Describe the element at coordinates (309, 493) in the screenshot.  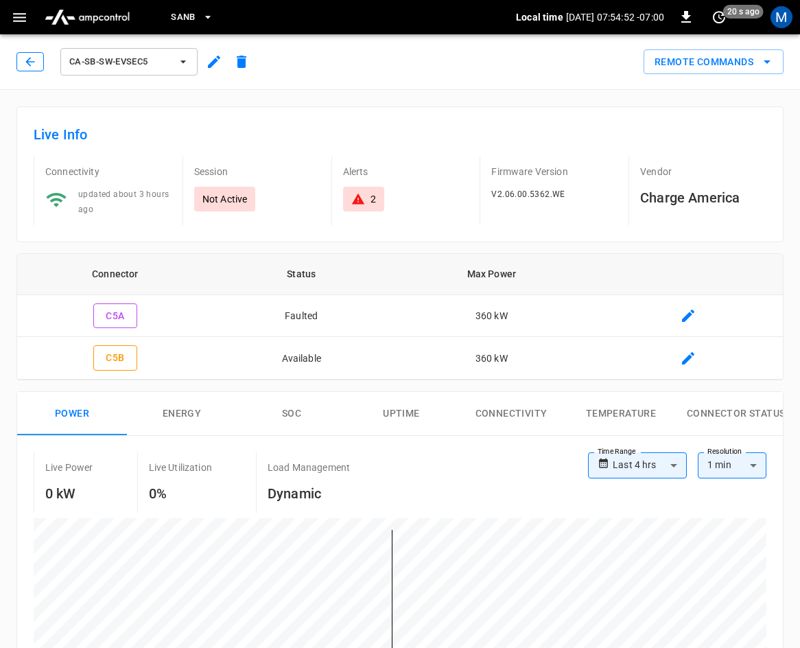
I see `h6: Dynamic` at that location.